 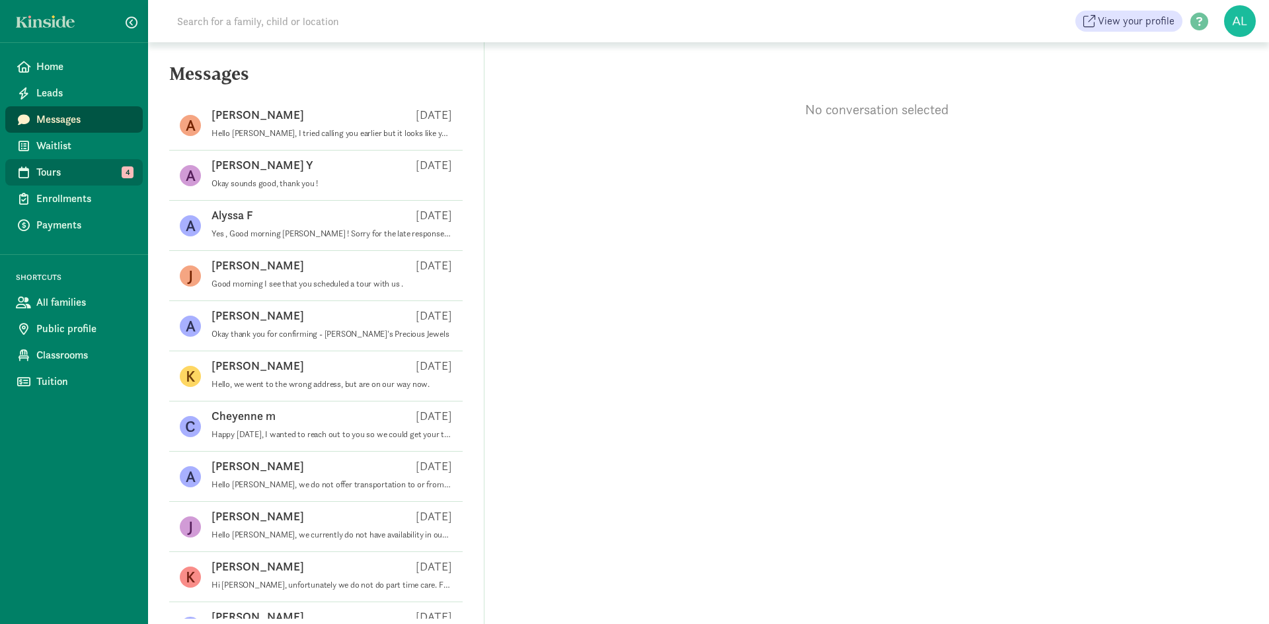 I want to click on span: Public profile, so click(x=84, y=329).